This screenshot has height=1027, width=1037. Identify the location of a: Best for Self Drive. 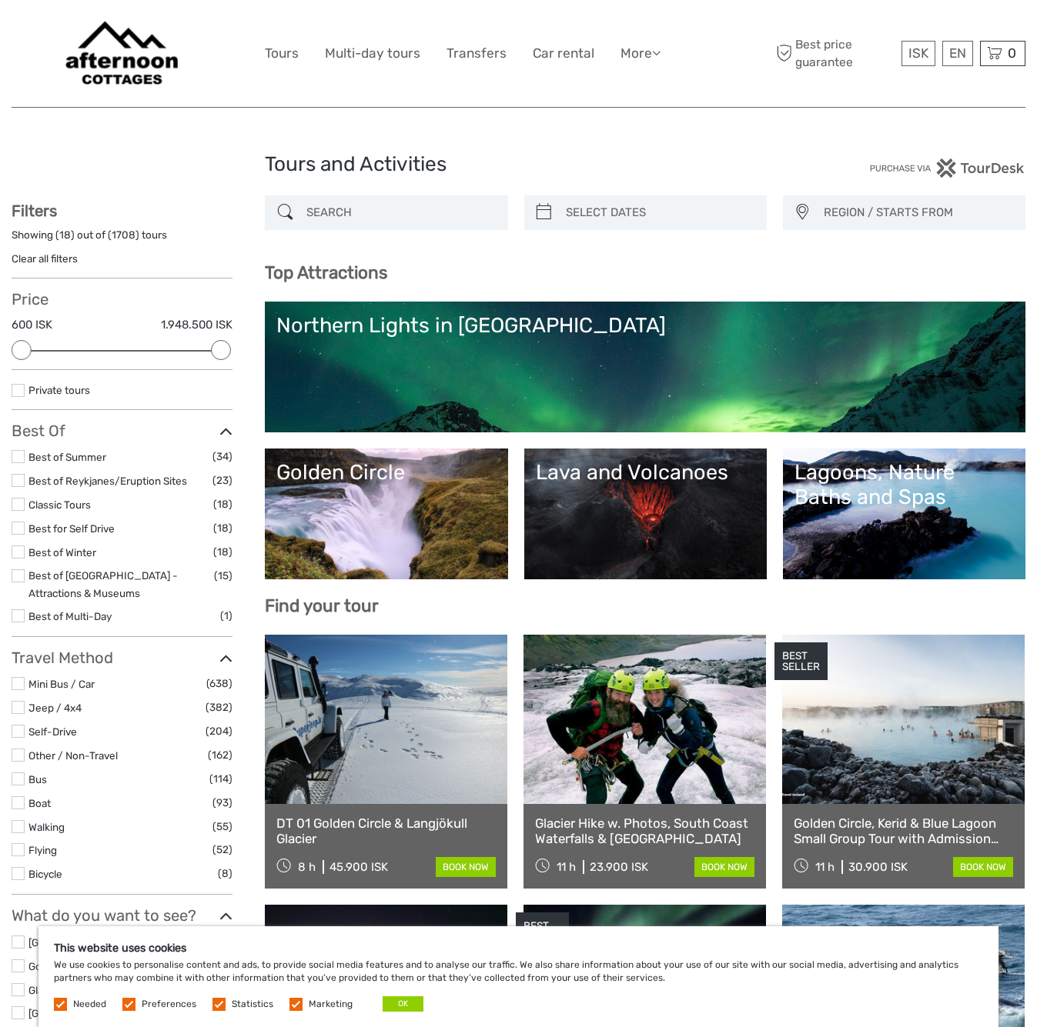
(72, 529).